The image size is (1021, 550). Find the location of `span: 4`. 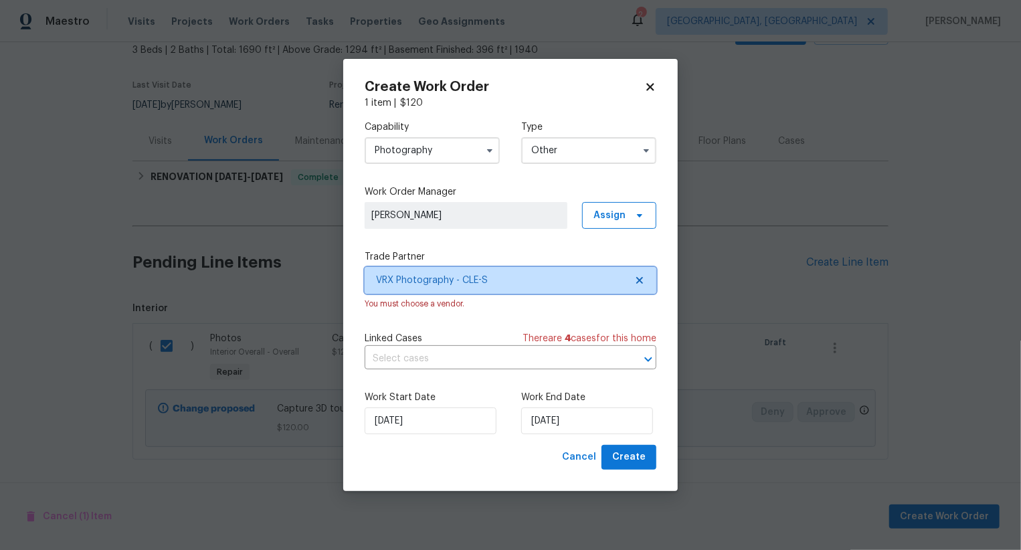

span: 4 is located at coordinates (567, 339).